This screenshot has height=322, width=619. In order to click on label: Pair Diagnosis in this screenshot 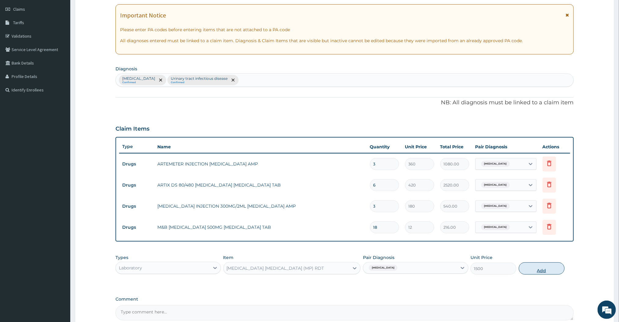, I will do `click(379, 257)`.